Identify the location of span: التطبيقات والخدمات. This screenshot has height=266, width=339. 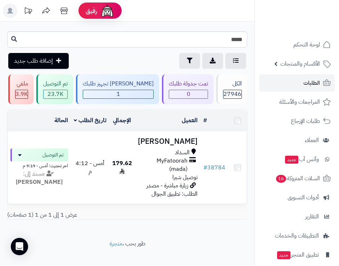
(297, 235).